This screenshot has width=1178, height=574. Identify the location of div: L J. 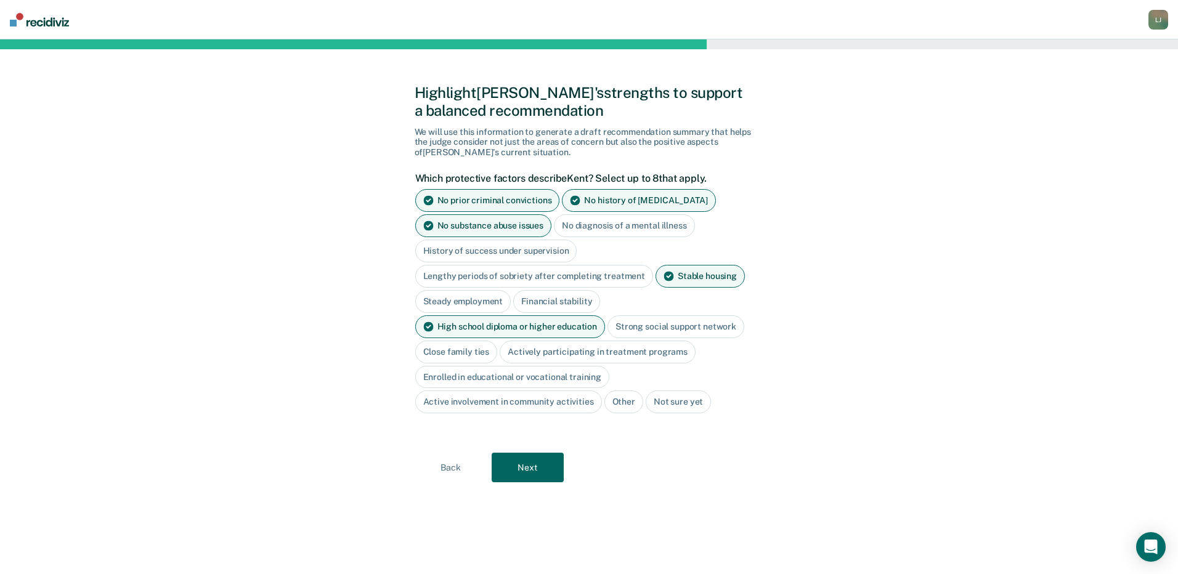
(1158, 20).